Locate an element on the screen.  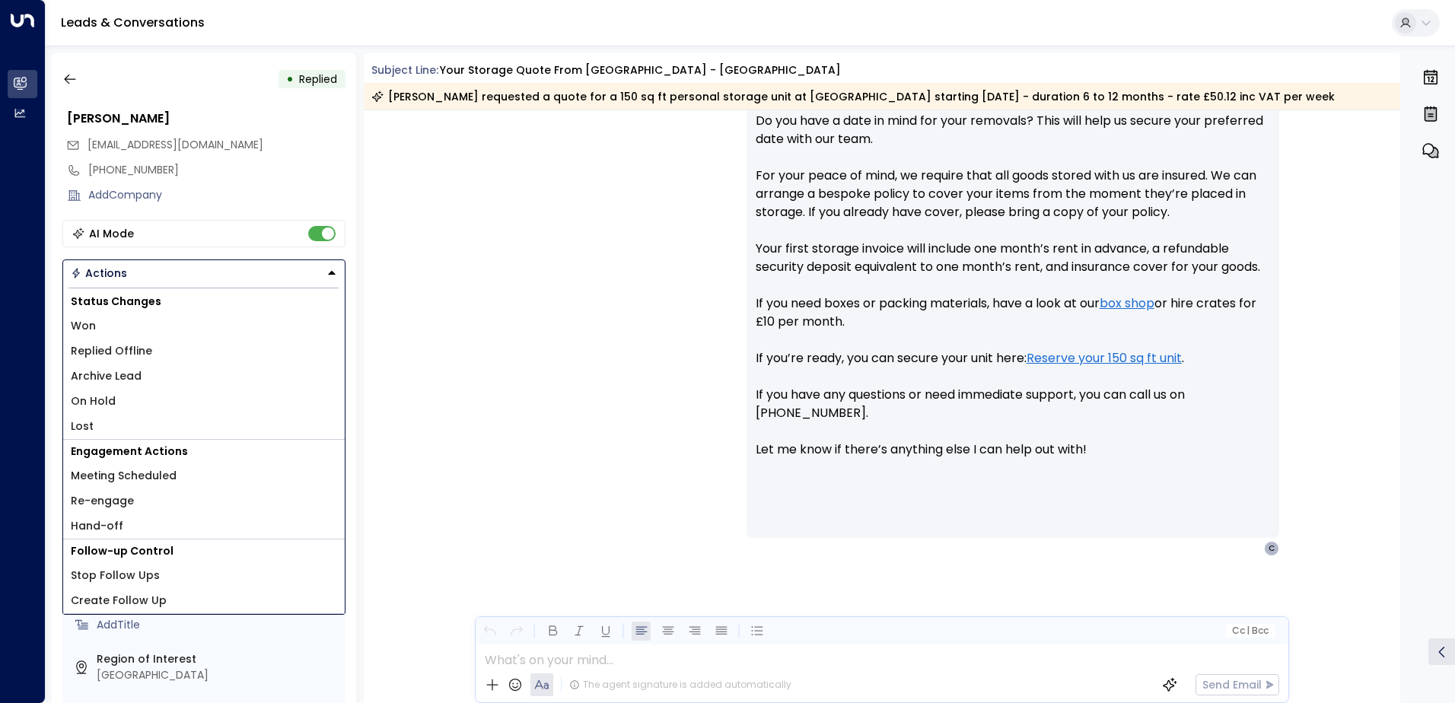
span: Create Follow Up is located at coordinates (119, 600).